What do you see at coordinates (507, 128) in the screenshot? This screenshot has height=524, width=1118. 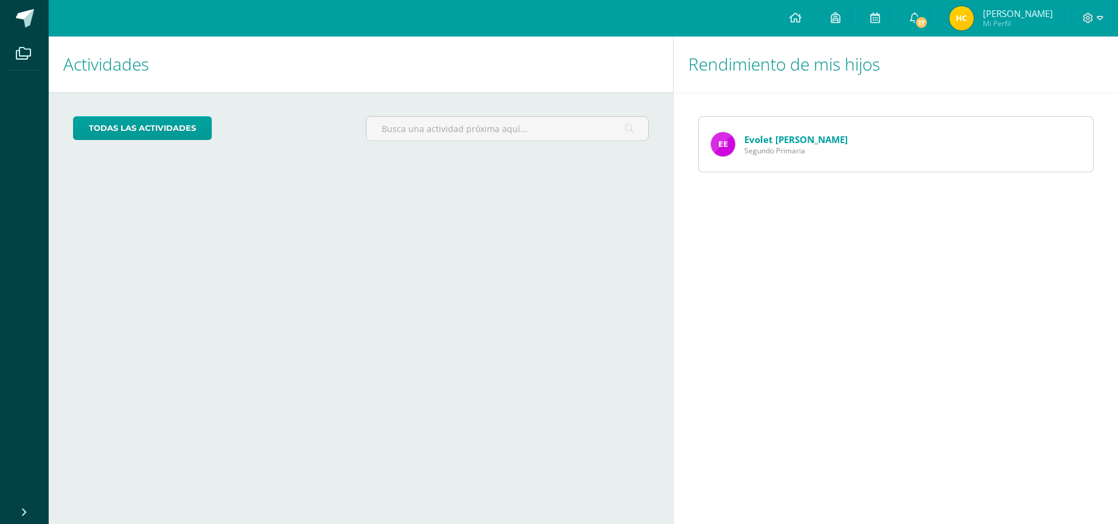 I see `input: Busca una actividad próxima aquí...` at bounding box center [507, 128].